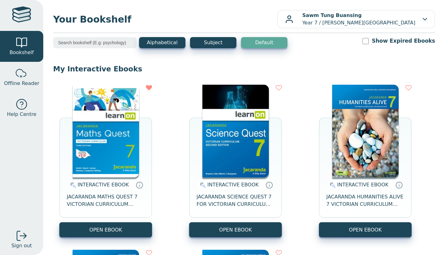 This screenshot has height=255, width=445. What do you see at coordinates (404, 41) in the screenshot?
I see `label: Show Expired Ebooks` at bounding box center [404, 41].